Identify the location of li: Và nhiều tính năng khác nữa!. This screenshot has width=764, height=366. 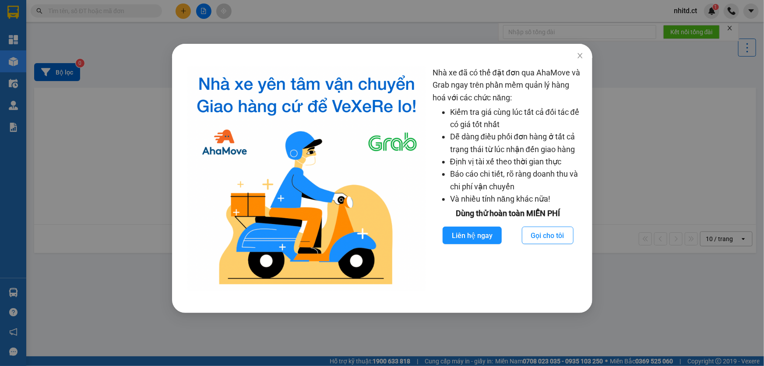
(516, 199).